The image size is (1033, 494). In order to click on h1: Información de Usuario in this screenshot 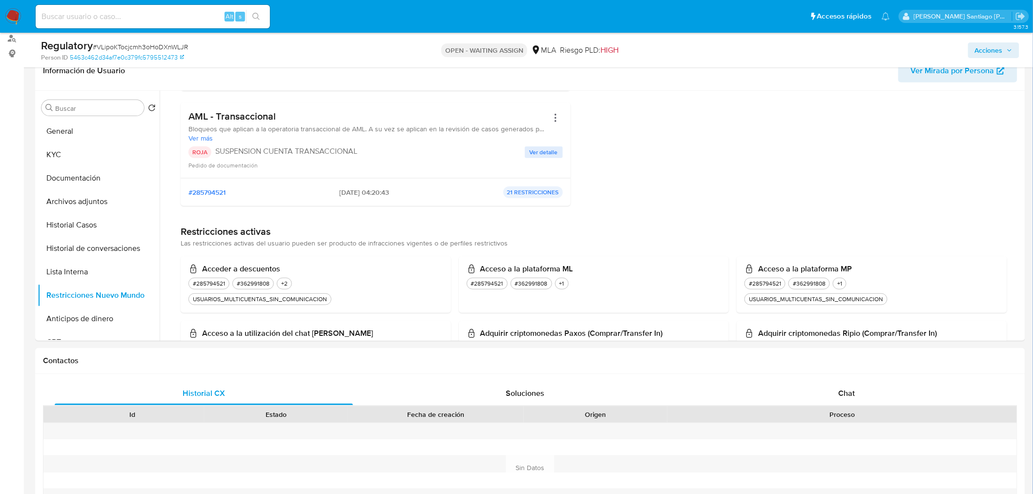, I will do `click(84, 71)`.